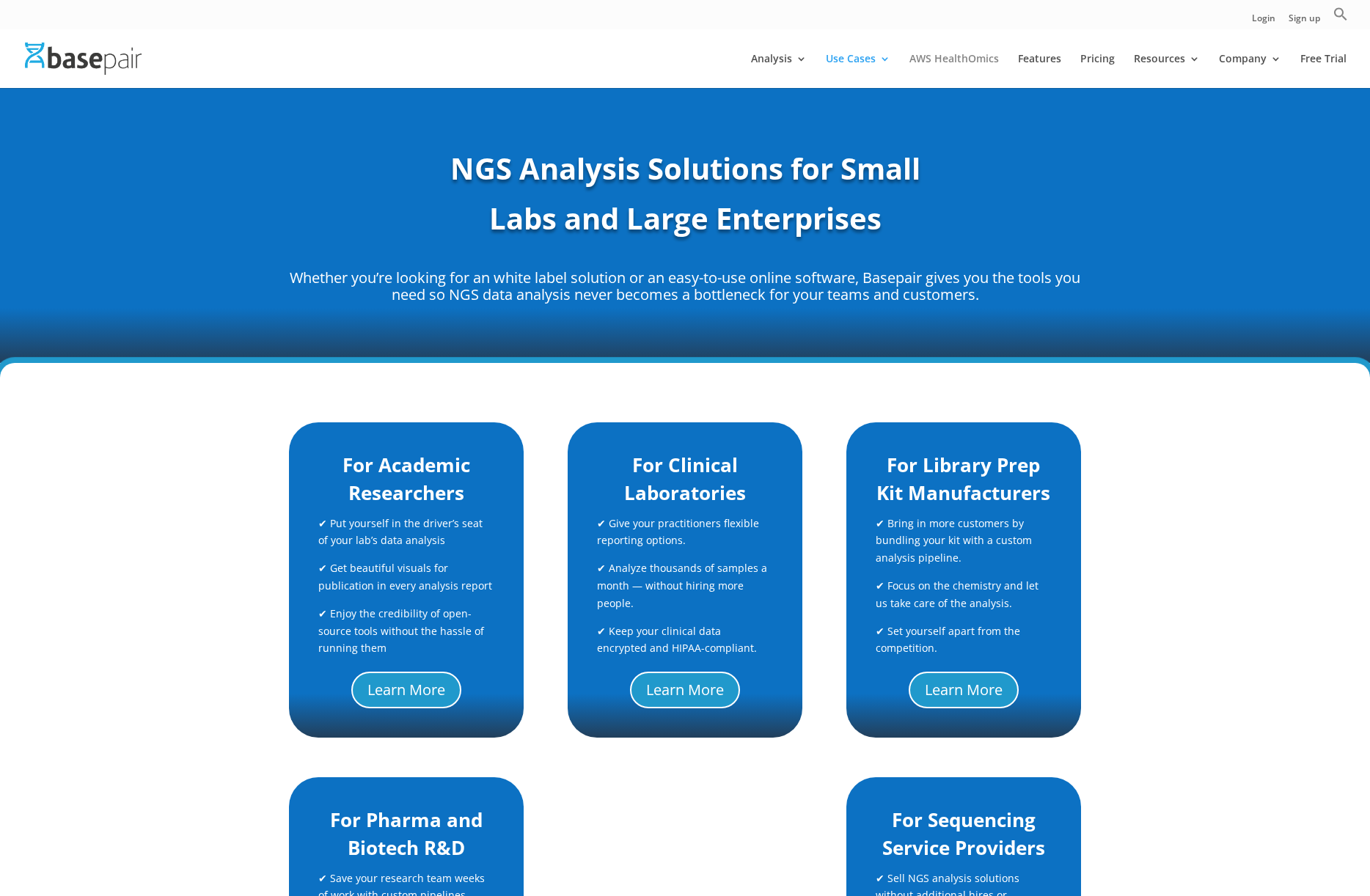  I want to click on p: Whether you’re looking for an white label solution or an easy-to-use online software, Basepair gi..., so click(685, 287).